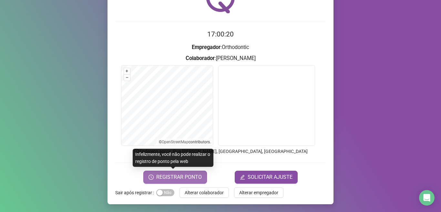 This screenshot has width=441, height=212. I want to click on li: © contributors., so click(185, 142).